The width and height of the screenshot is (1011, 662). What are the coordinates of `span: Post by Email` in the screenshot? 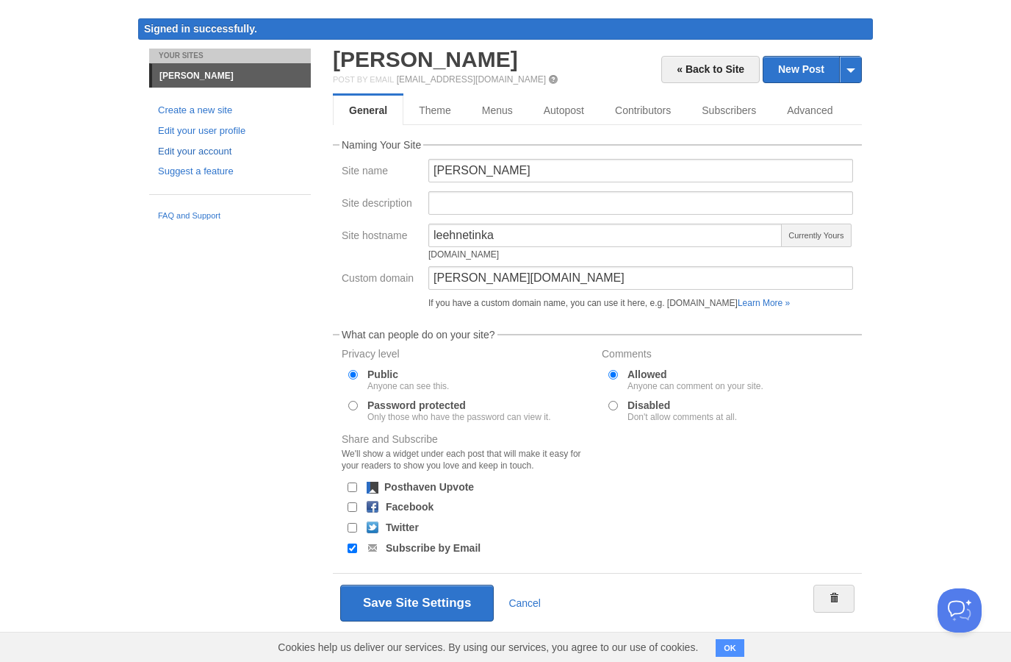 It's located at (363, 79).